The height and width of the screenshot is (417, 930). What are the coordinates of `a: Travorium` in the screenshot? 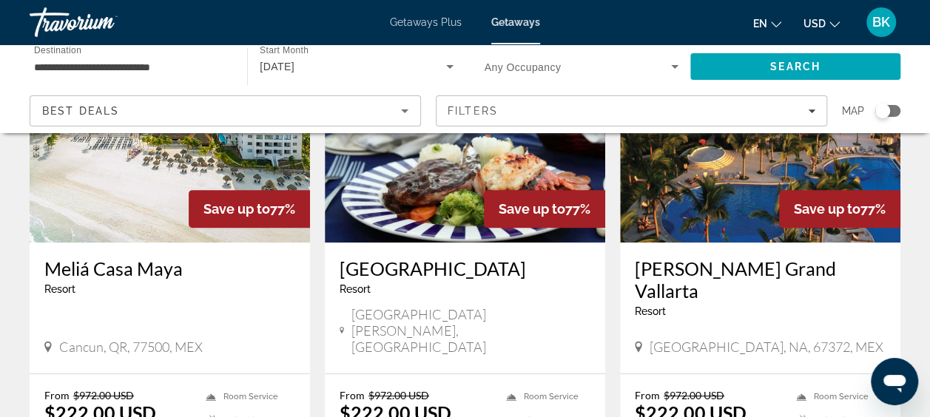 It's located at (104, 22).